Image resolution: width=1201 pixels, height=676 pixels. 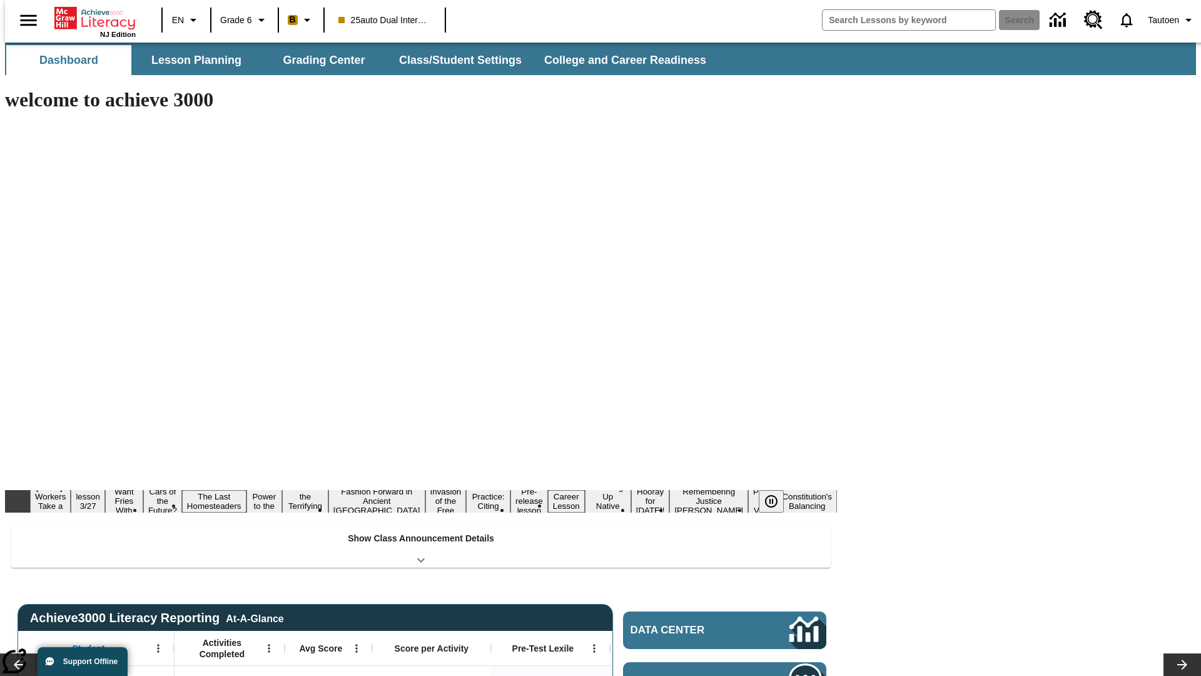 What do you see at coordinates (421, 546) in the screenshot?
I see `div: Show Class Announcement Details` at bounding box center [421, 546].